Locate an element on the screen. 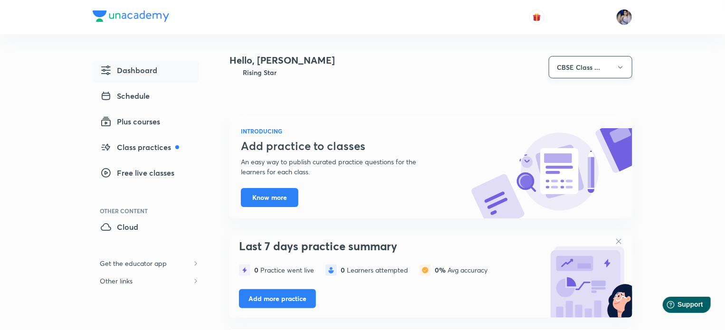  span: Dashboard is located at coordinates (129, 70).